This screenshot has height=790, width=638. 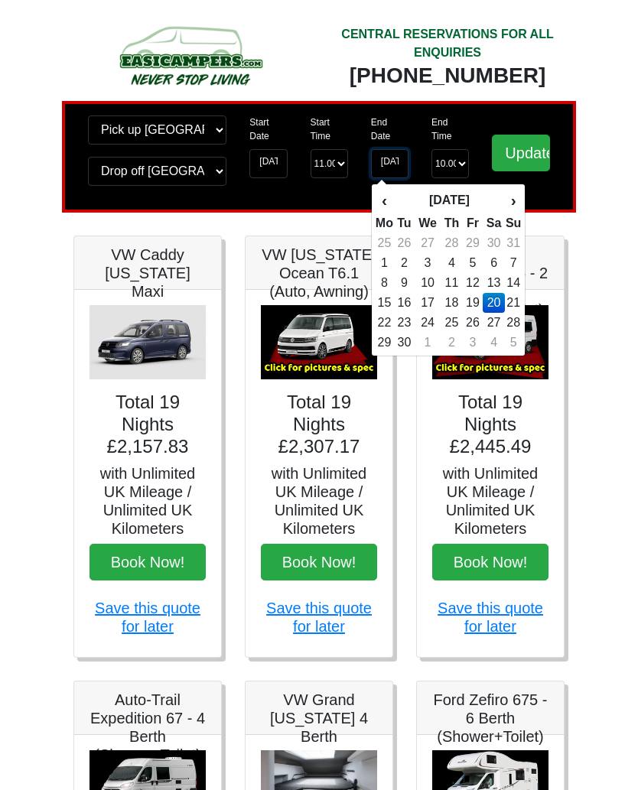 I want to click on th: Tu, so click(x=404, y=223).